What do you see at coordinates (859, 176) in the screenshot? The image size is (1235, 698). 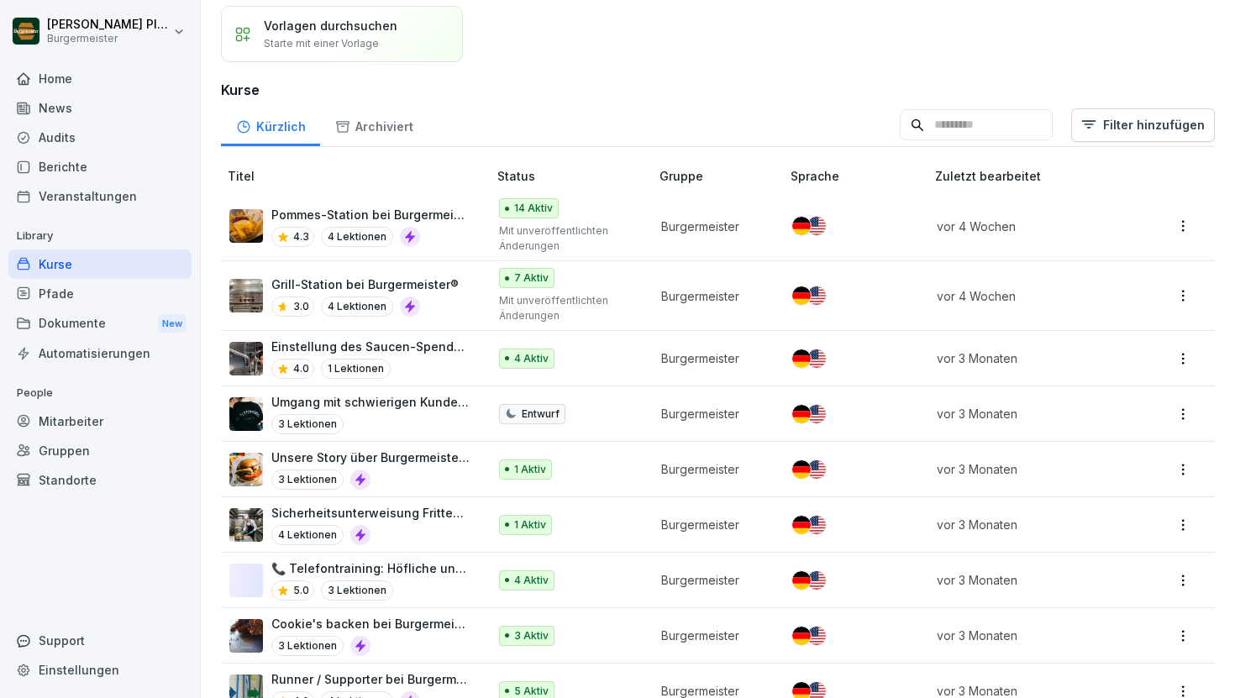 I see `p: Sprache` at bounding box center [859, 176].